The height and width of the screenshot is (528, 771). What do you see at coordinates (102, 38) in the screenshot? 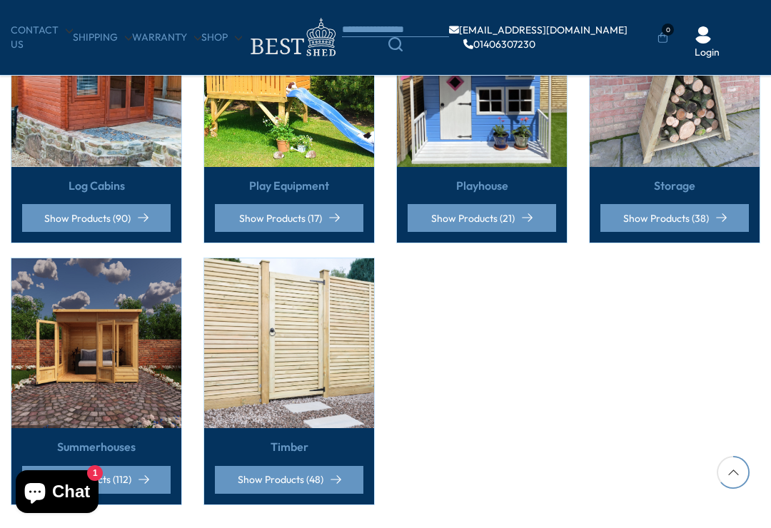
I see `a: Shipping` at bounding box center [102, 38].